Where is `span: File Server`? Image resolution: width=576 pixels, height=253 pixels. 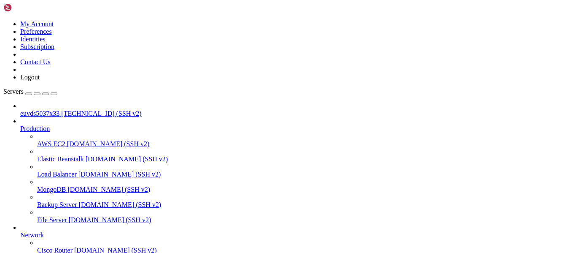 span: File Server is located at coordinates (52, 219).